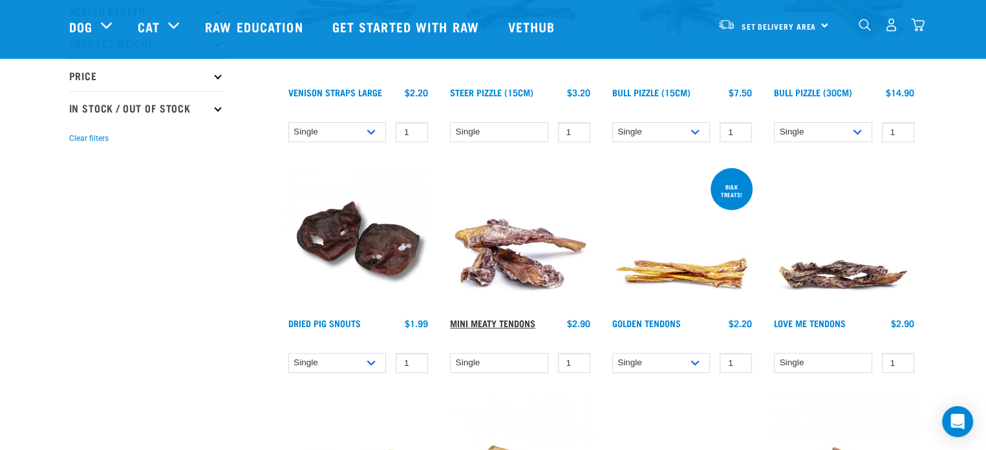 The image size is (986, 450). What do you see at coordinates (255, 27) in the screenshot?
I see `a: Raw Education` at bounding box center [255, 27].